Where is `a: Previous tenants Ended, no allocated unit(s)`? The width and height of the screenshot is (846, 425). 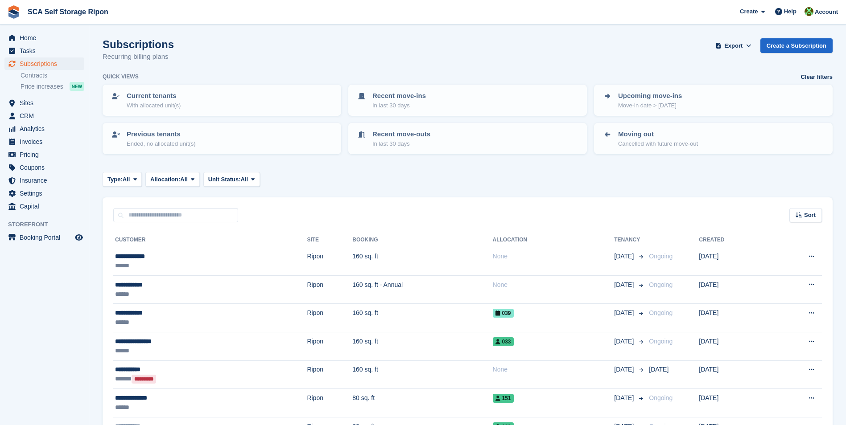 a: Previous tenants Ended, no allocated unit(s) is located at coordinates (222, 139).